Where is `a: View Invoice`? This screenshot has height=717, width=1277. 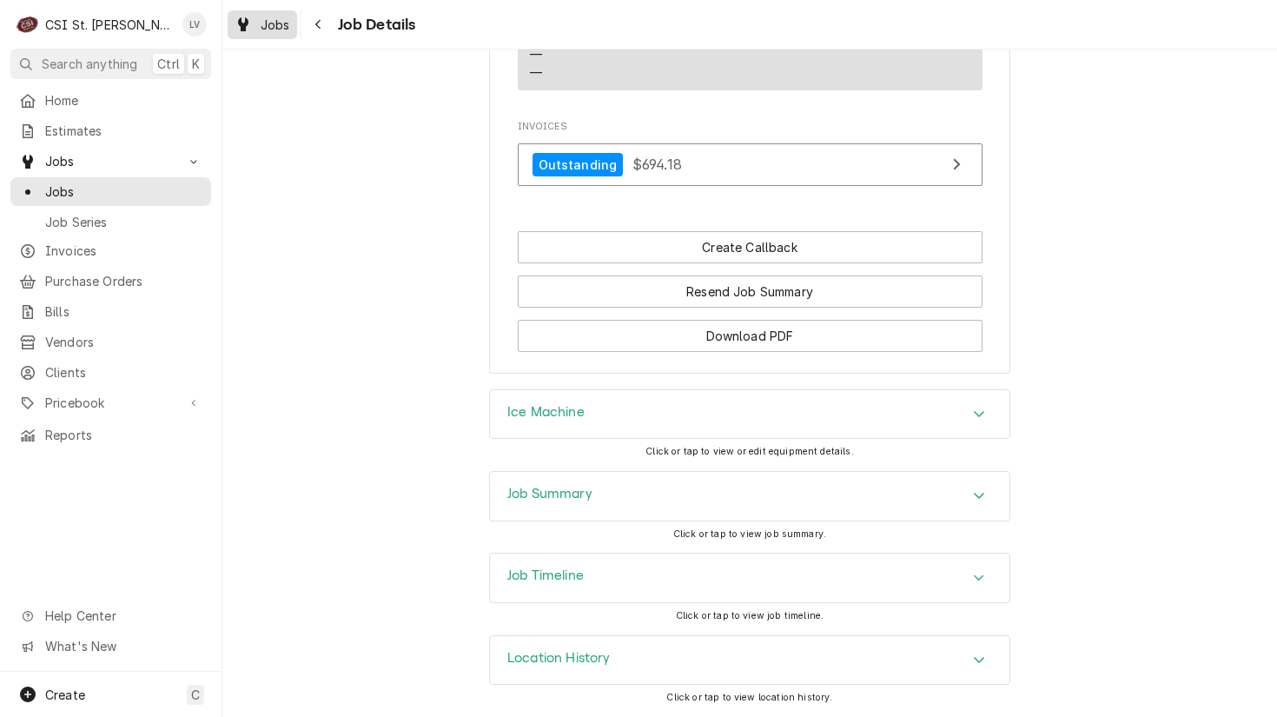
a: View Invoice is located at coordinates (750, 164).